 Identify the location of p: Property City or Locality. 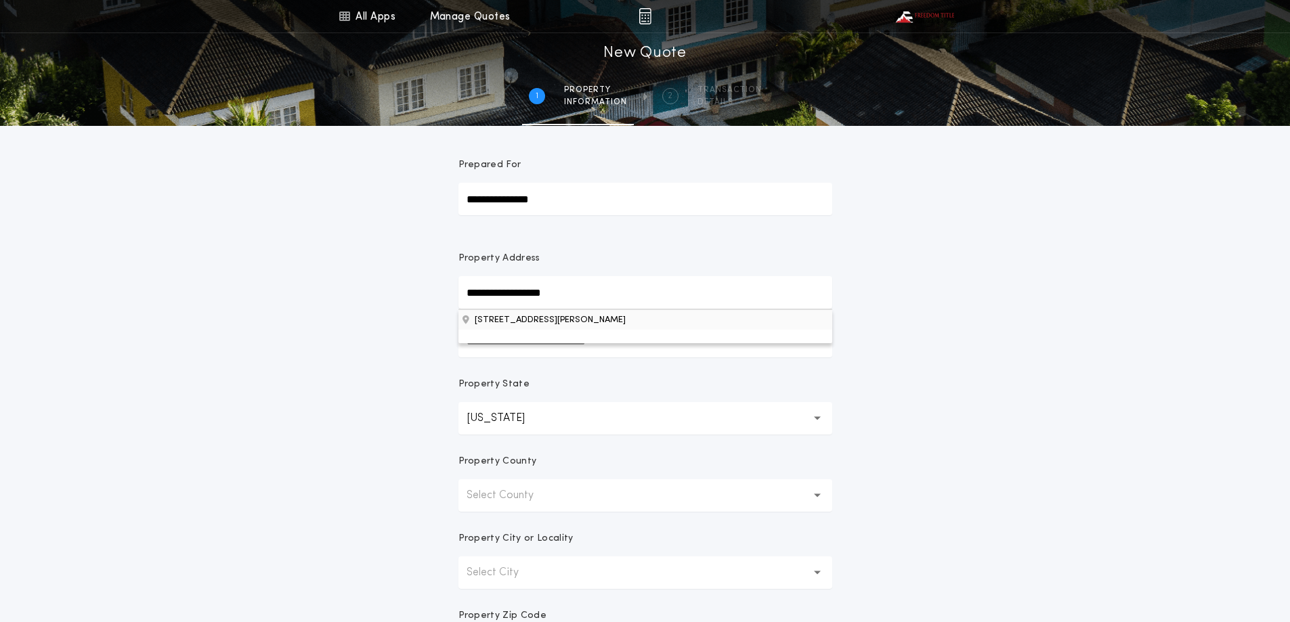
(516, 539).